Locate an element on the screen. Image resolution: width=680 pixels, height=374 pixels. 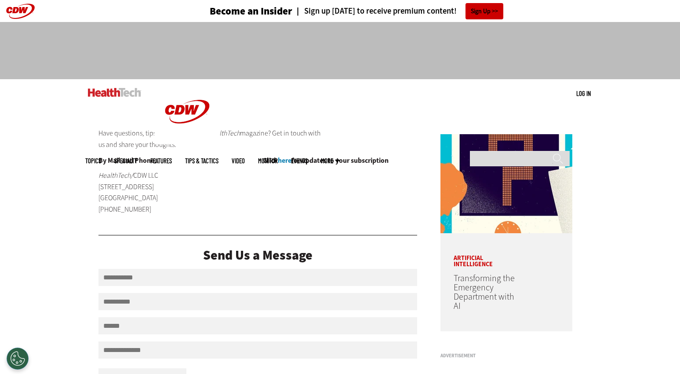
a: CDW is located at coordinates (187, 142).